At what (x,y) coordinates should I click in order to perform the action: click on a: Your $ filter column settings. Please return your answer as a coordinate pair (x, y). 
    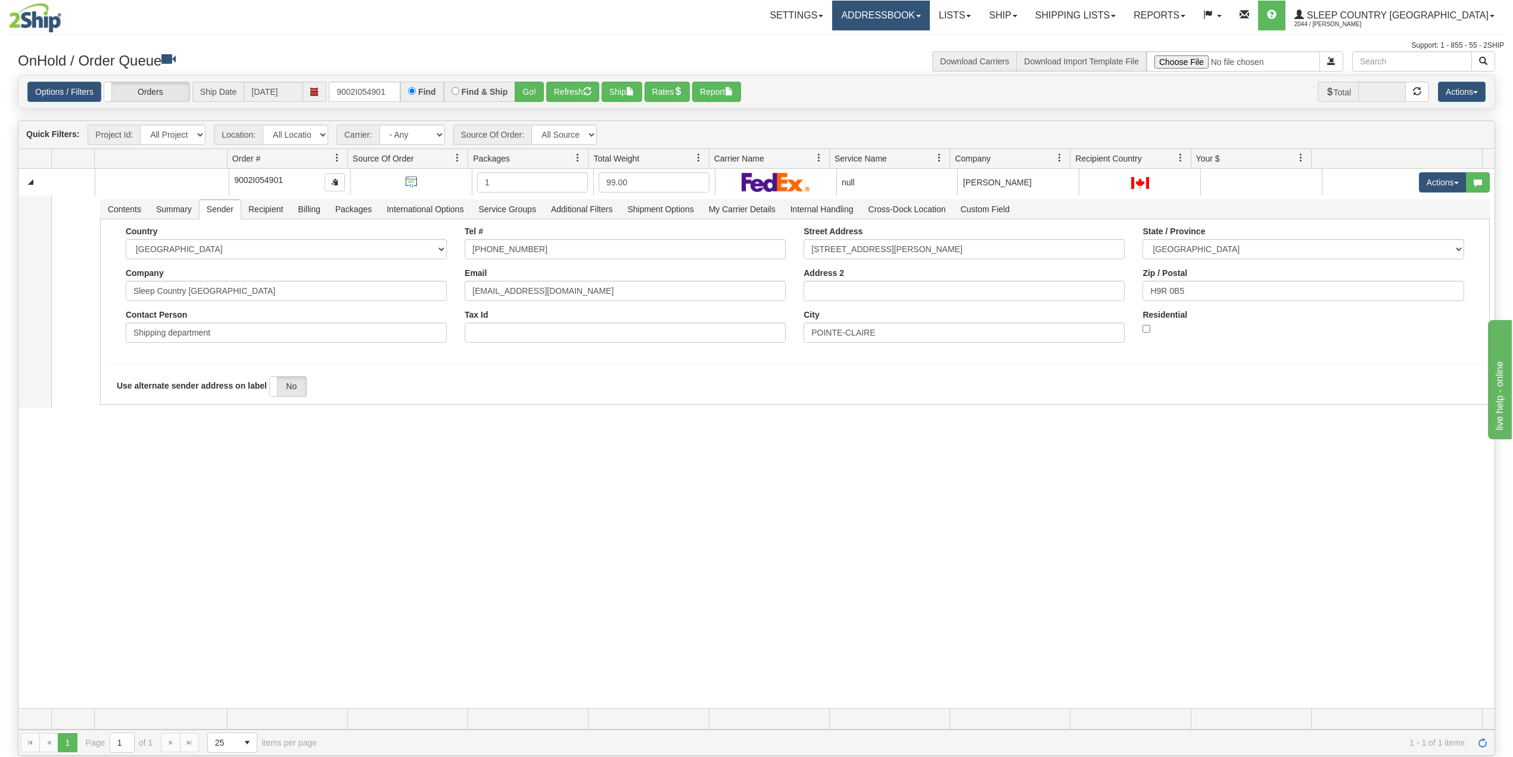
    Looking at the image, I should click on (1301, 158).